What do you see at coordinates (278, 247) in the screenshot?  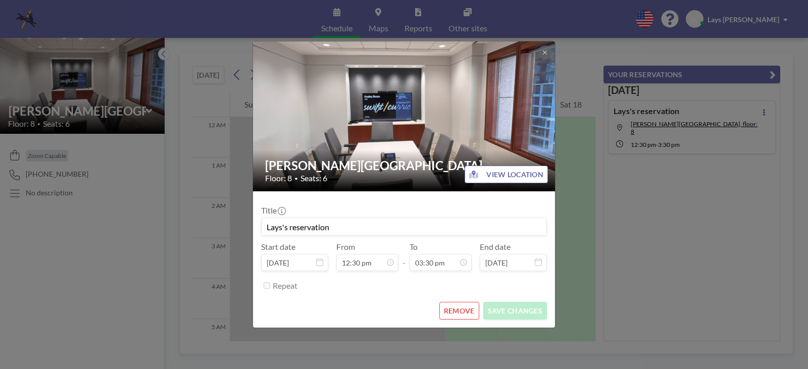 I see `label: Start date` at bounding box center [278, 247].